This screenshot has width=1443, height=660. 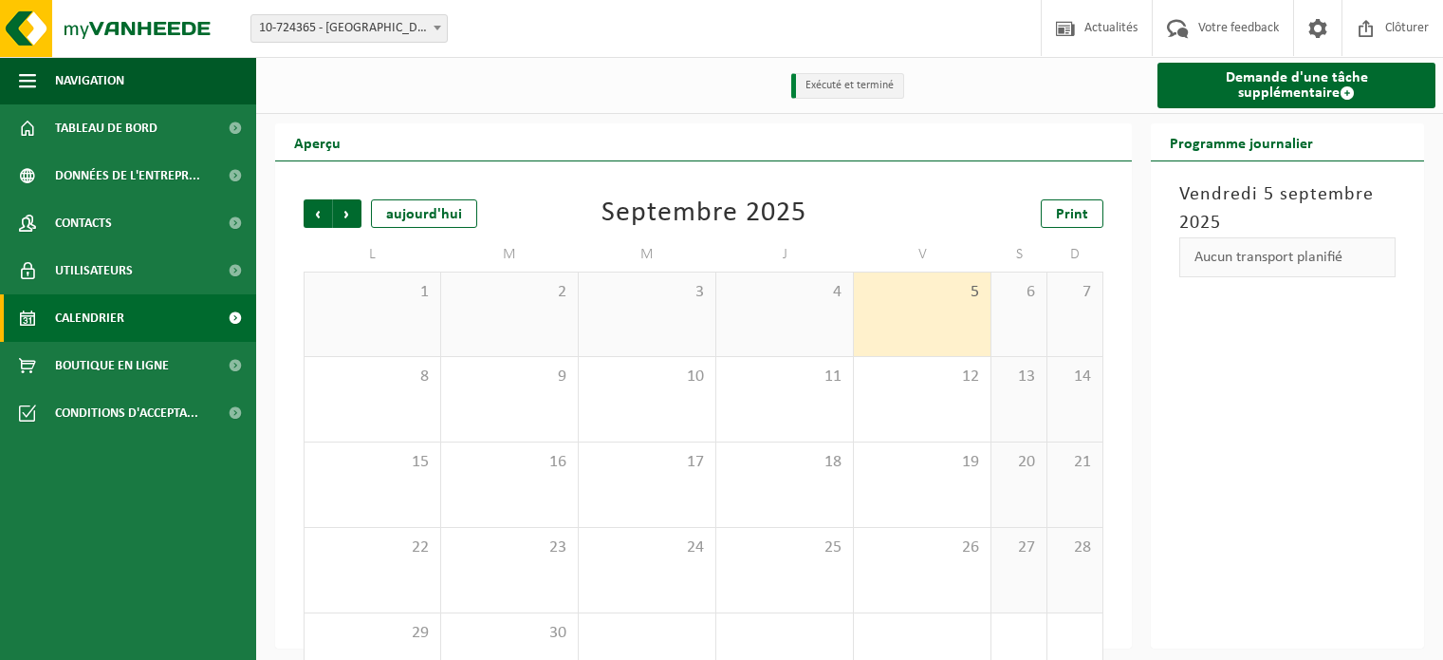 I want to click on td: D, so click(x=1075, y=254).